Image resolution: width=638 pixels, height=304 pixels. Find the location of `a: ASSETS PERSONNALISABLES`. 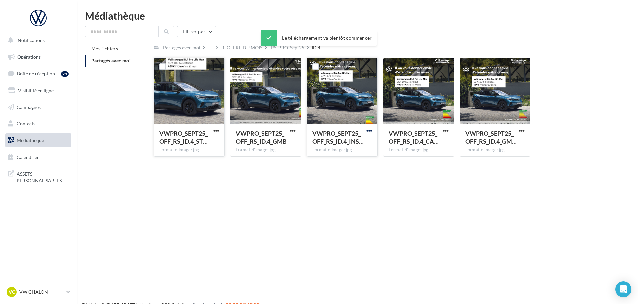

a: ASSETS PERSONNALISABLES is located at coordinates (38, 176).